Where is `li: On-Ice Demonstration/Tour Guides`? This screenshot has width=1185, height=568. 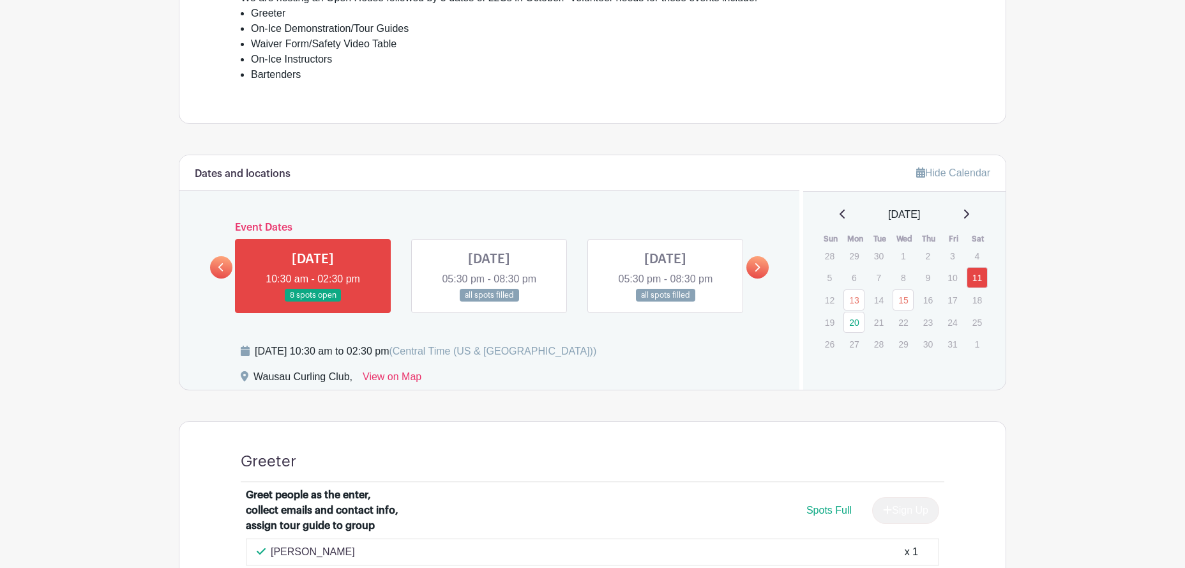
li: On-Ice Demonstration/Tour Guides is located at coordinates (598, 29).